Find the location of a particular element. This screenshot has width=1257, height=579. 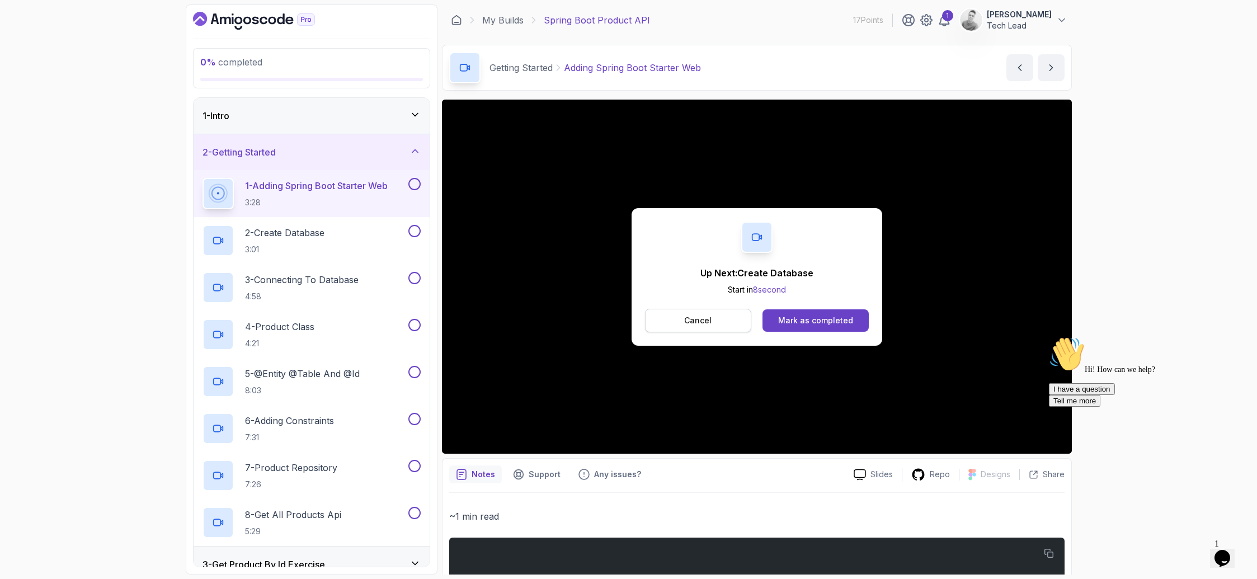

p: 8:03 is located at coordinates (302, 390).